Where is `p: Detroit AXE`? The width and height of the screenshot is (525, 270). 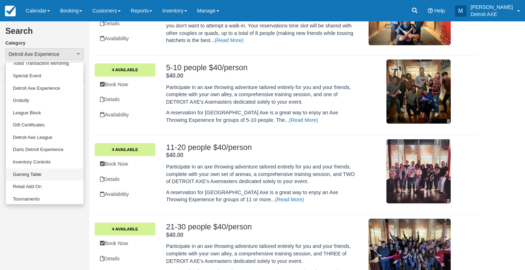 p: Detroit AXE is located at coordinates (491, 14).